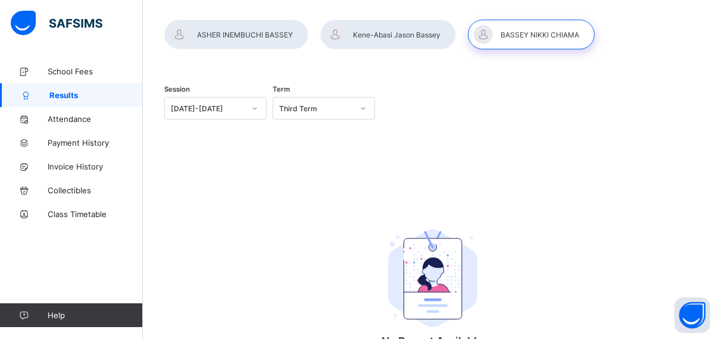 The width and height of the screenshot is (722, 339). I want to click on span: Invoice History, so click(95, 167).